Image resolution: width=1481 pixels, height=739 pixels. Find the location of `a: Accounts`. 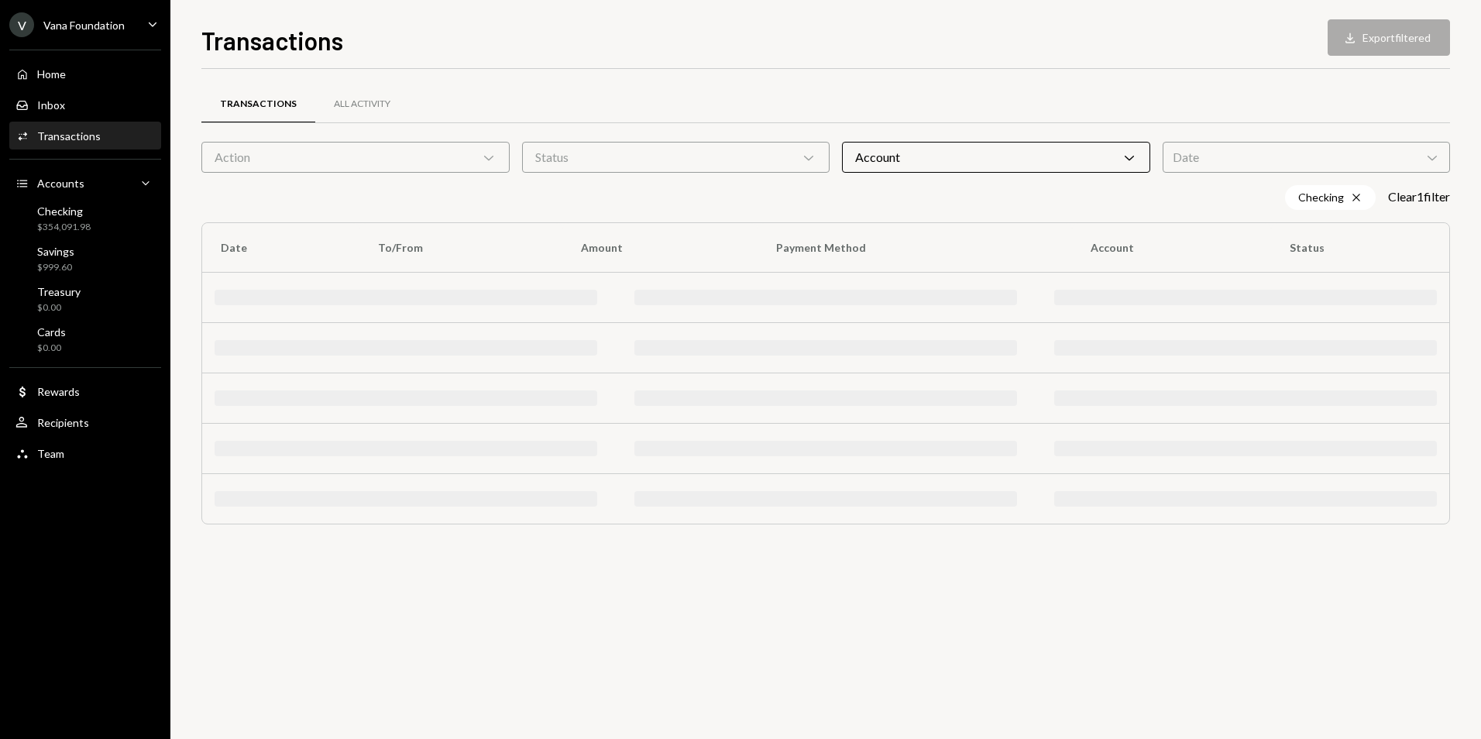

a: Accounts is located at coordinates (85, 183).